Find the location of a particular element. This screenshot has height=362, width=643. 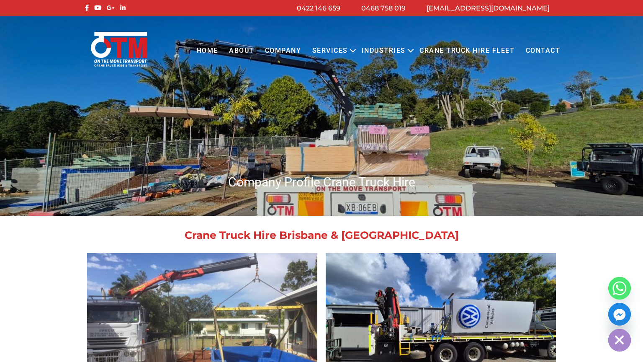

img: Otmtransport is located at coordinates (119, 49).